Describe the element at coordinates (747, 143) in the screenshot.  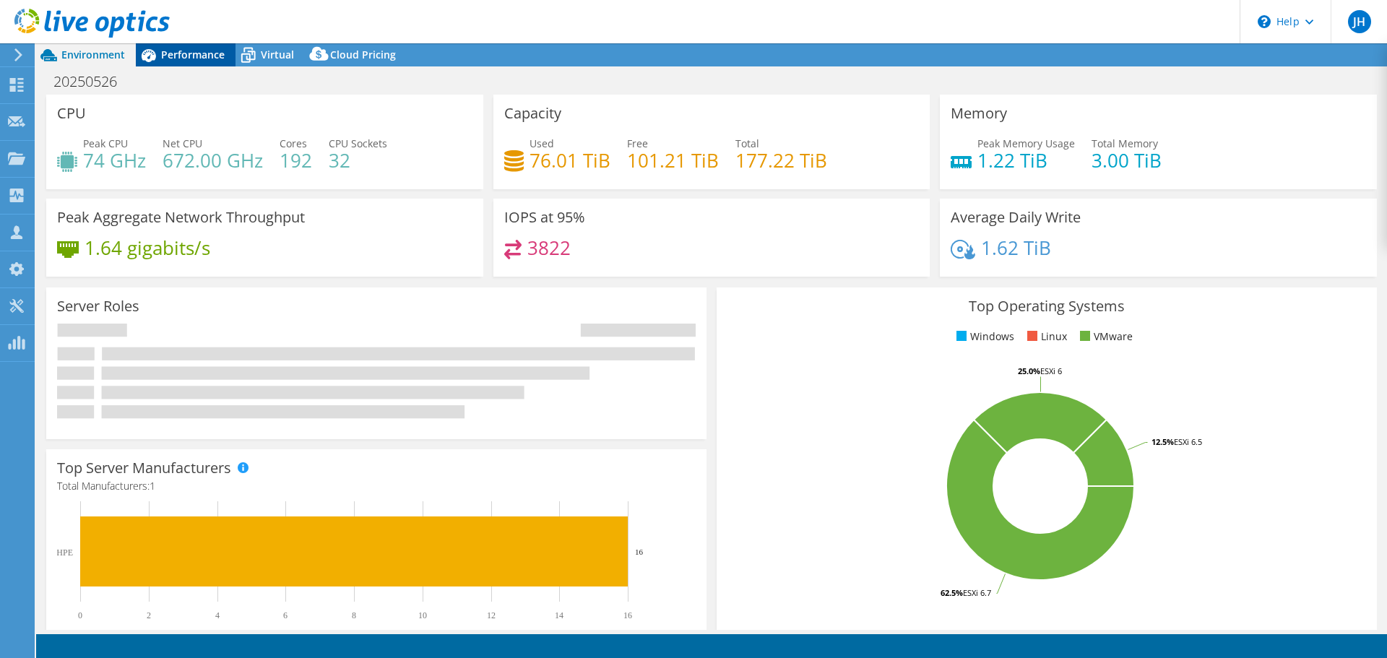
I see `span: Total` at that location.